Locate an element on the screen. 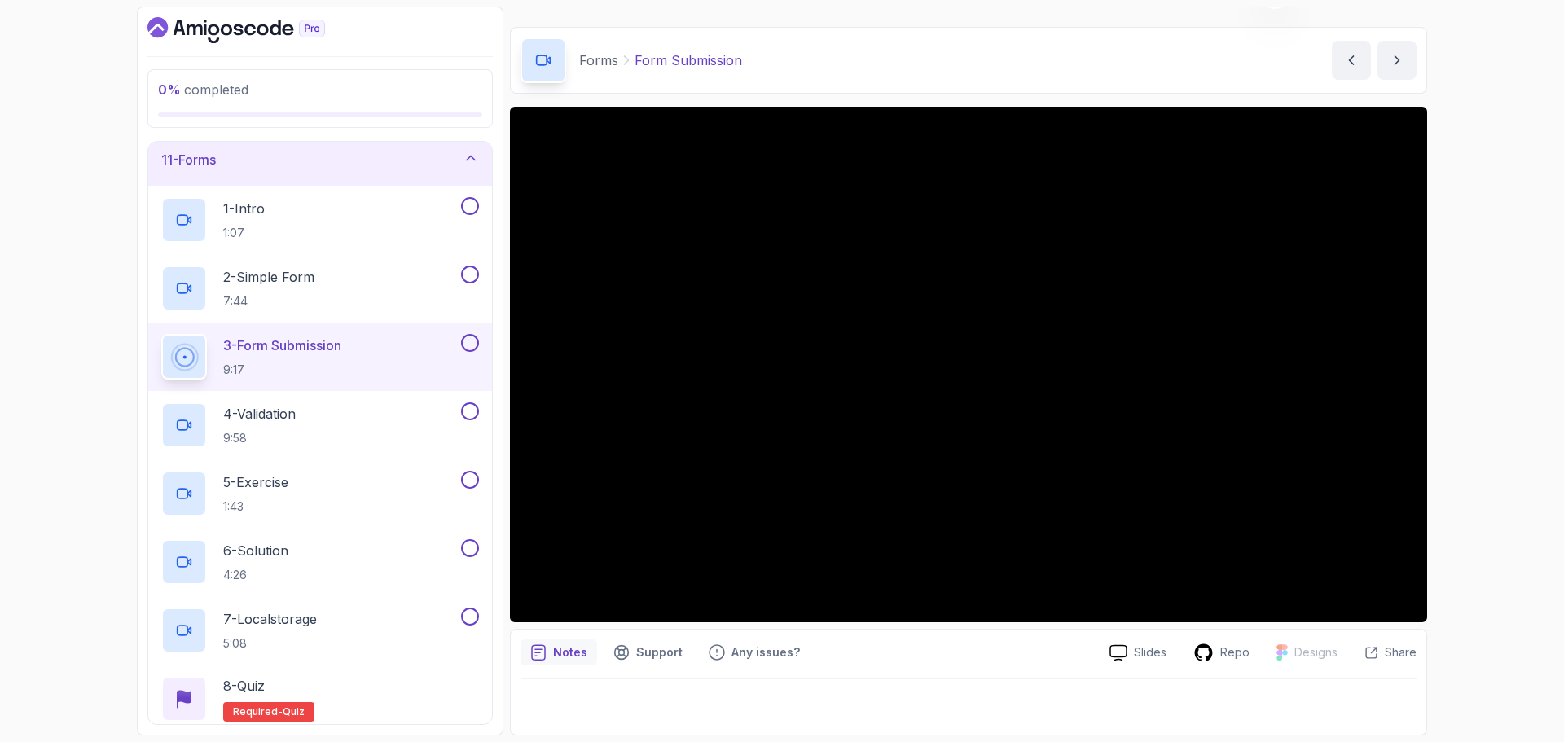 The width and height of the screenshot is (1564, 742). p: Any issues? is located at coordinates (766, 653).